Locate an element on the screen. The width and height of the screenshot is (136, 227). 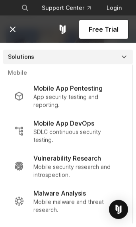
a: Solutions is located at coordinates (68, 57).